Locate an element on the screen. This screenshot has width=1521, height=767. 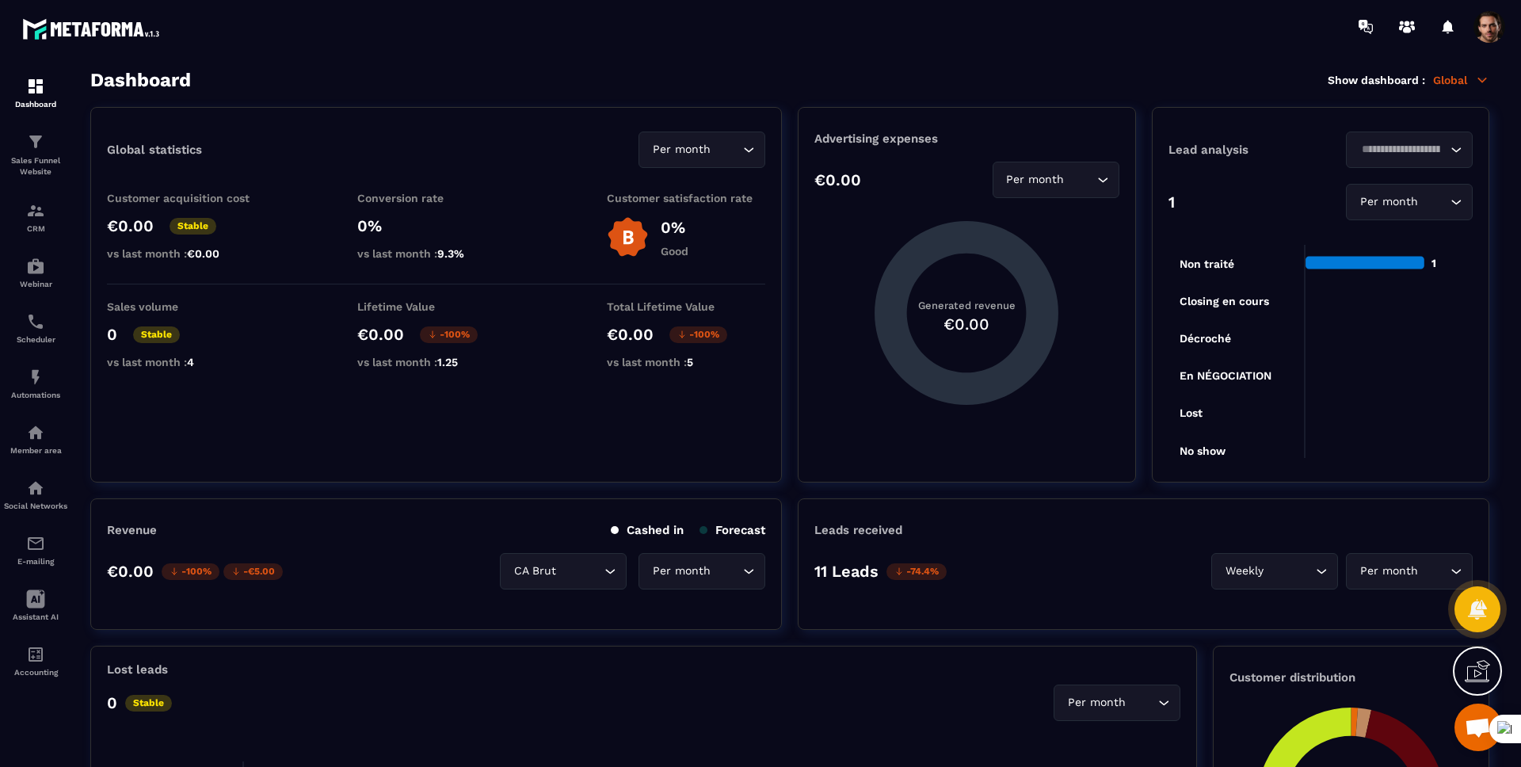
img: b-badge-o.b3b20ee6.svg is located at coordinates (627, 237).